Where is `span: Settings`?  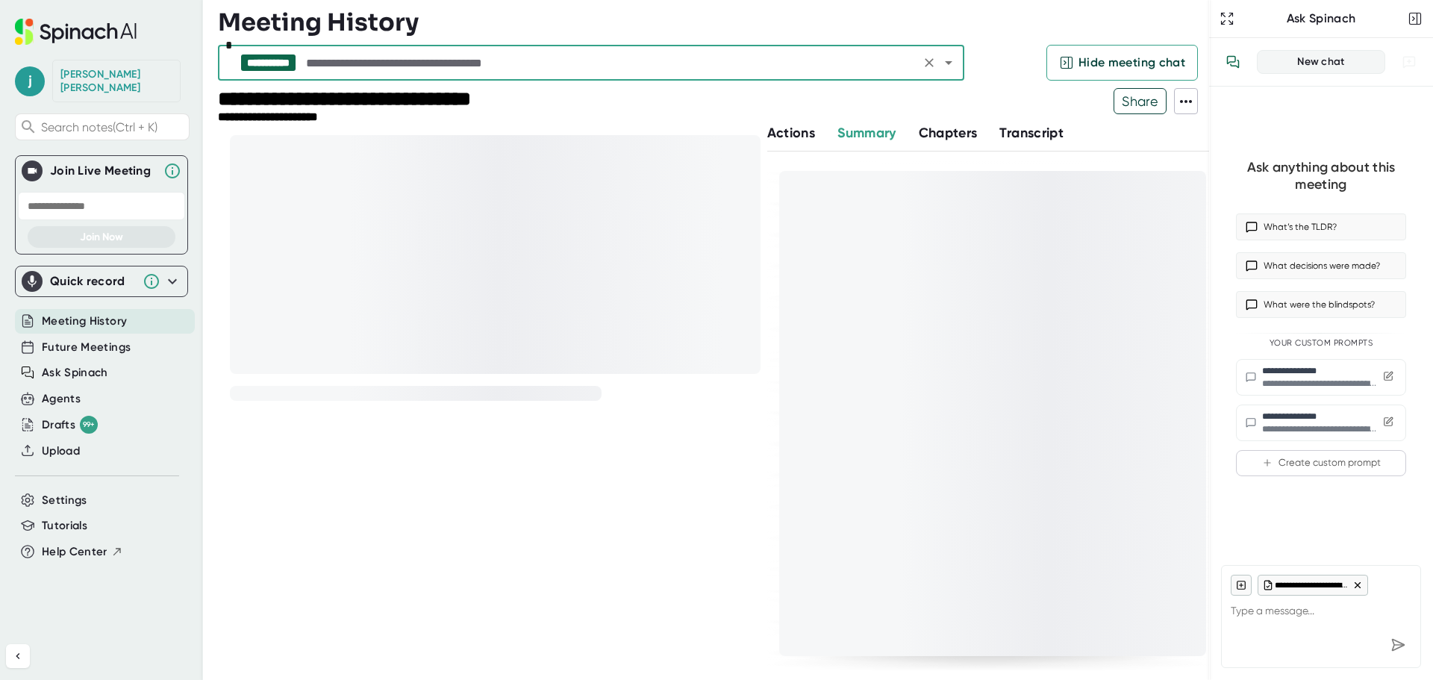
span: Settings is located at coordinates (64, 500).